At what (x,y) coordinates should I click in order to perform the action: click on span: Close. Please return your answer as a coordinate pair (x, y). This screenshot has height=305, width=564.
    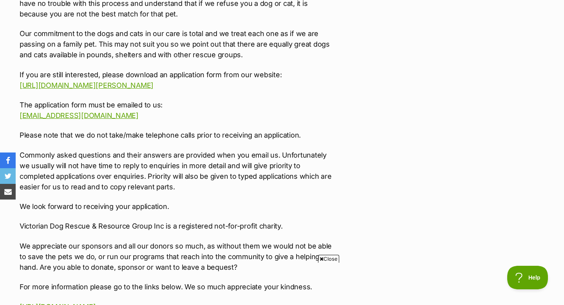
    Looking at the image, I should click on (328, 258).